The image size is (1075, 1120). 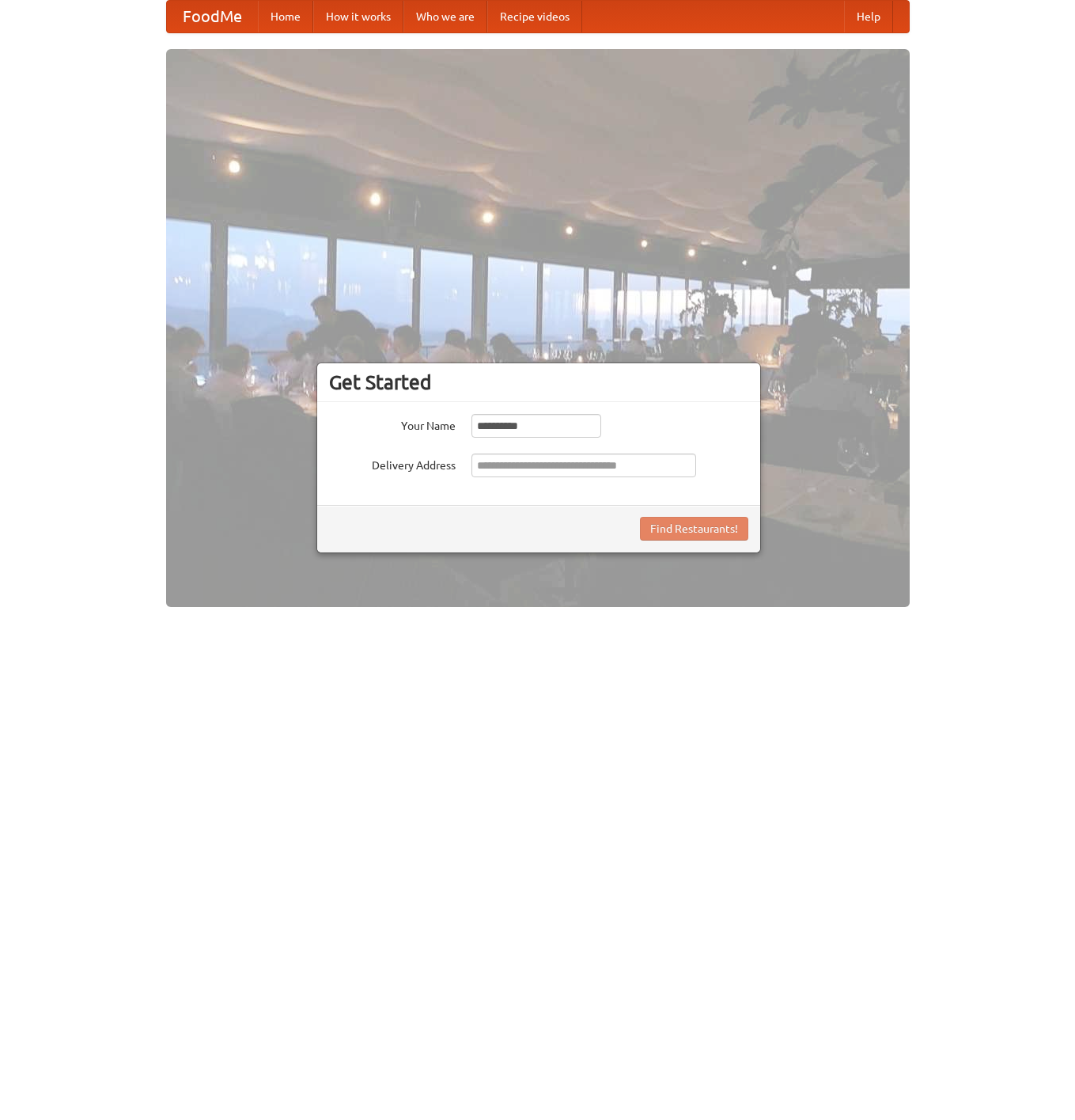 What do you see at coordinates (212, 17) in the screenshot?
I see `a: FoodMe` at bounding box center [212, 17].